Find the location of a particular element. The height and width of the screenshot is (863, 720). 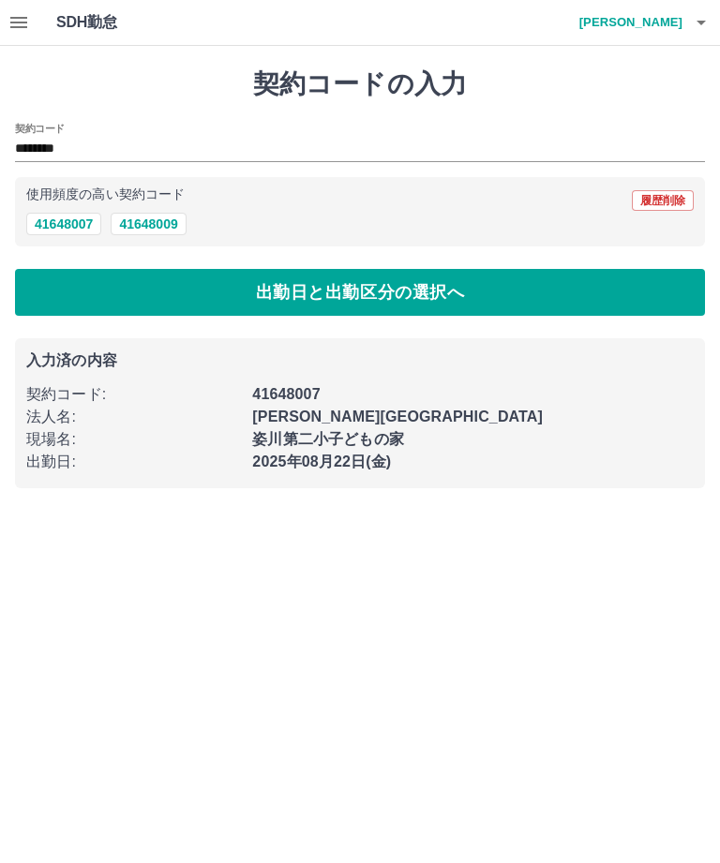

b: 姿川第二小子どもの家 is located at coordinates (328, 439).